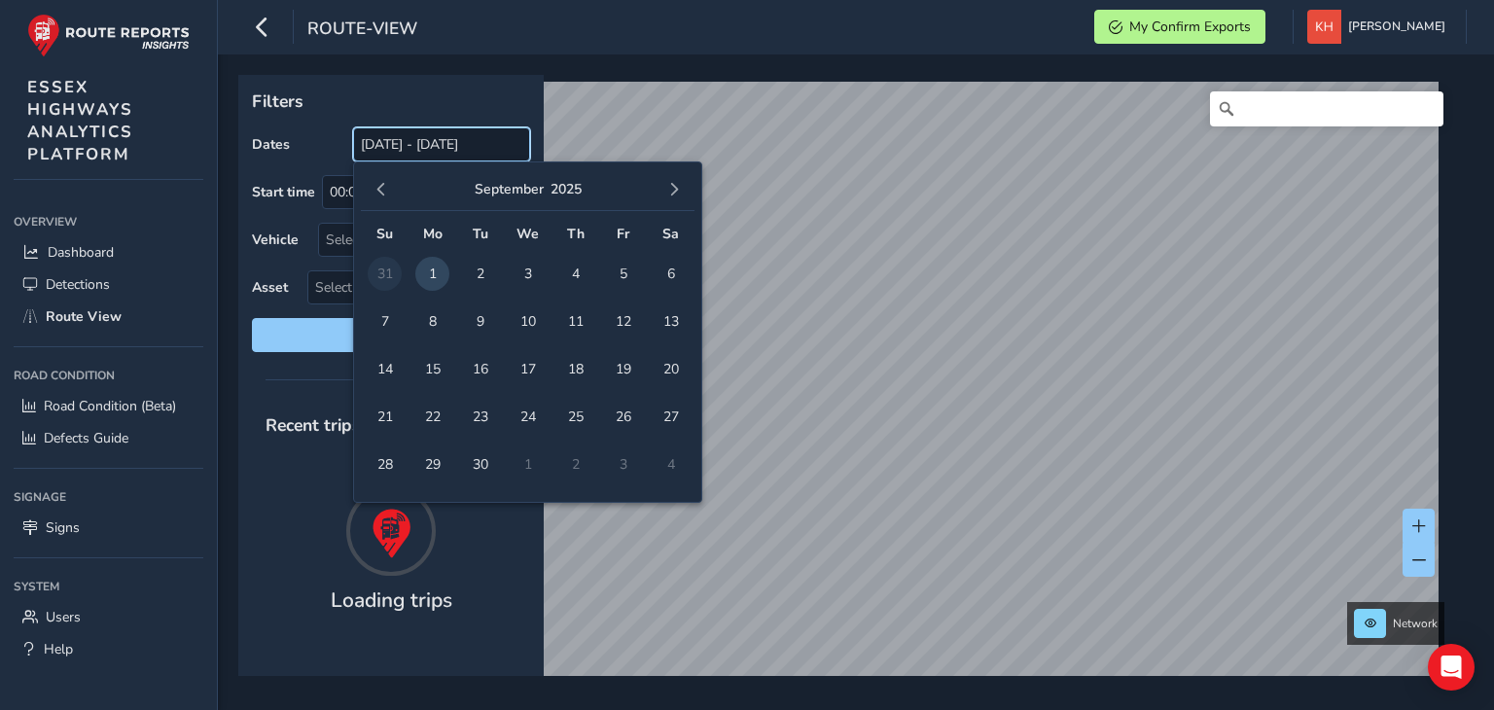 The image size is (1494, 710). What do you see at coordinates (108, 375) in the screenshot?
I see `div: Road Condition` at bounding box center [108, 375].